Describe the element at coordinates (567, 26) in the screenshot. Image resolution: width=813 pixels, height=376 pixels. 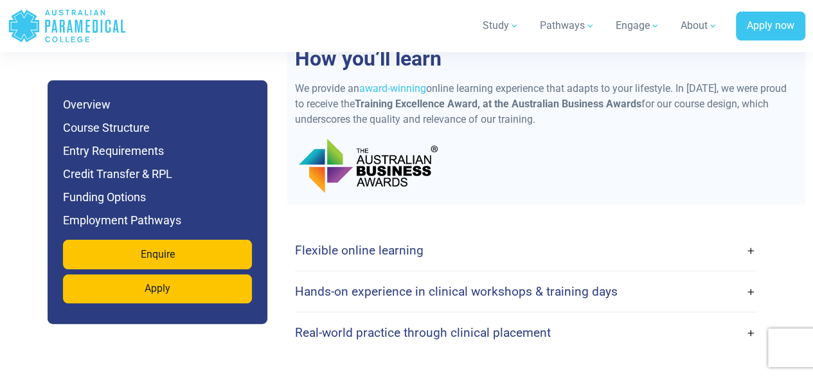
I see `a: Pathways` at that location.